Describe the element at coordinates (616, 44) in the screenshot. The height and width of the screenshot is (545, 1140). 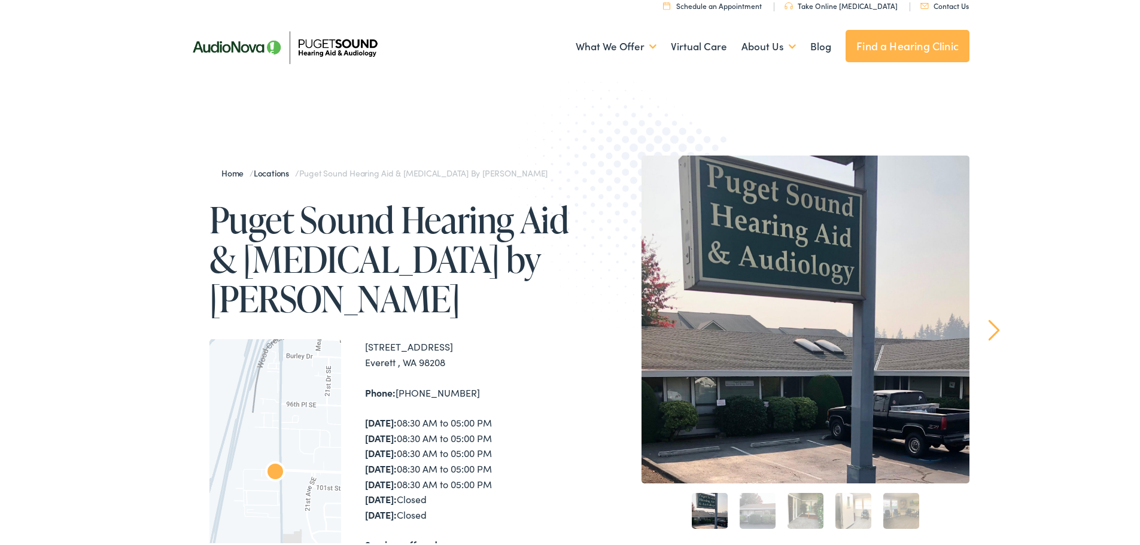
I see `a: What We Offer` at that location.